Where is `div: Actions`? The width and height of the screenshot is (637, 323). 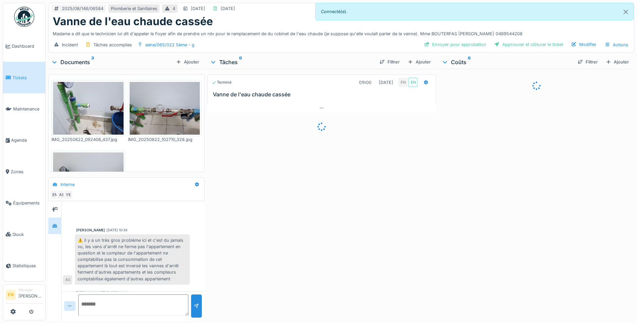
div: Actions is located at coordinates (616, 45).